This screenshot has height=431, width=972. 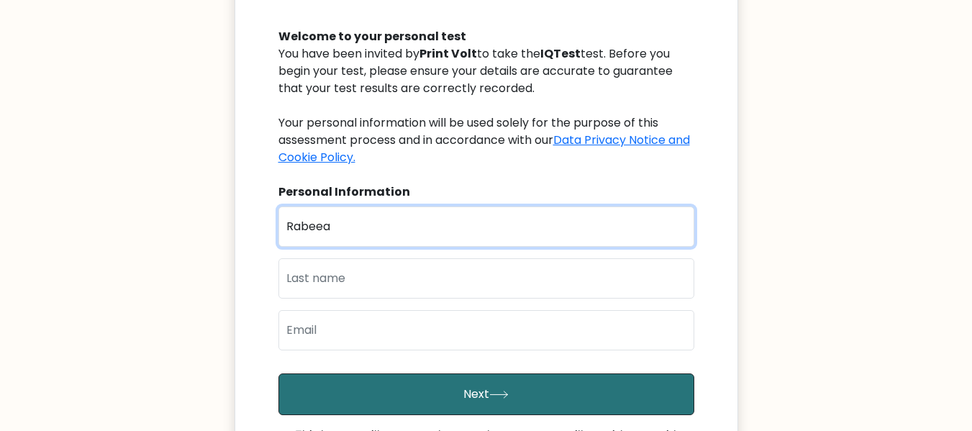 I want to click on b: IQTest, so click(x=560, y=53).